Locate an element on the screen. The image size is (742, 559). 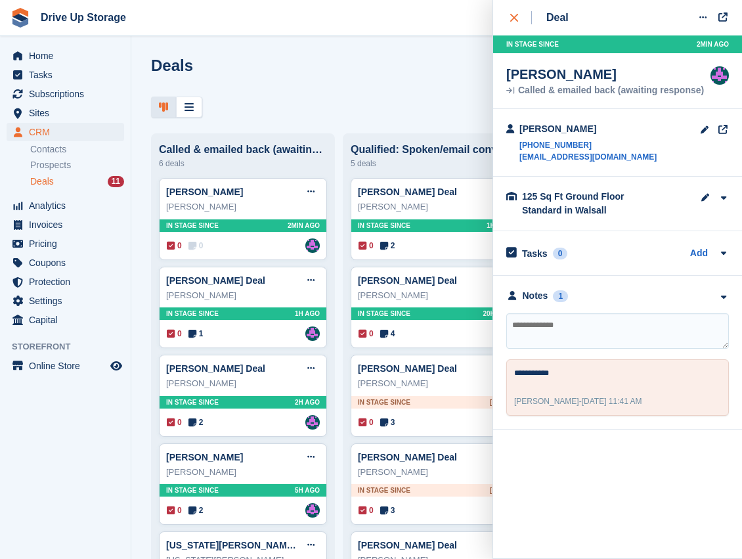
span: Protection is located at coordinates (68, 282).